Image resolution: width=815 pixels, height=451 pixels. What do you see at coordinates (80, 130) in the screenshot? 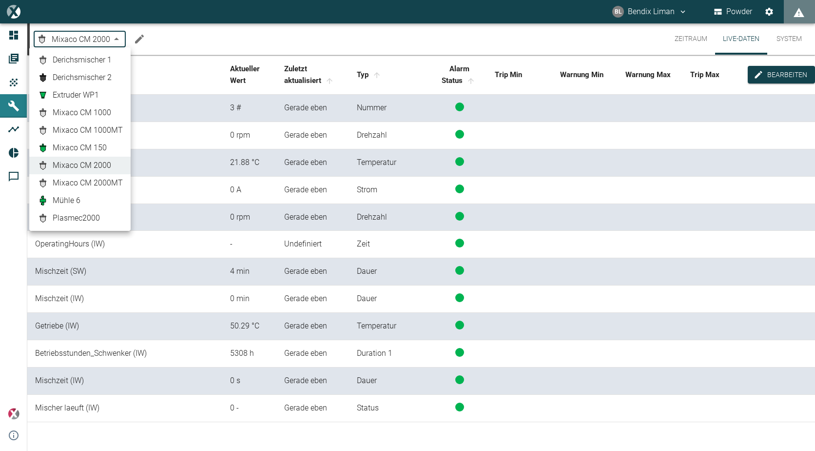
I see `a: Mixaco CM 1000MT` at bounding box center [80, 130].